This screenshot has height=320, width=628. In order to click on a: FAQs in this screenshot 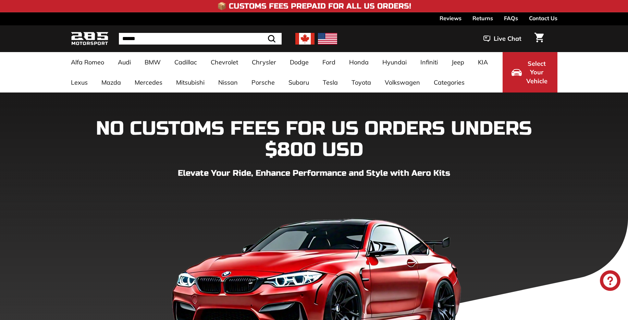, I will do `click(511, 18)`.